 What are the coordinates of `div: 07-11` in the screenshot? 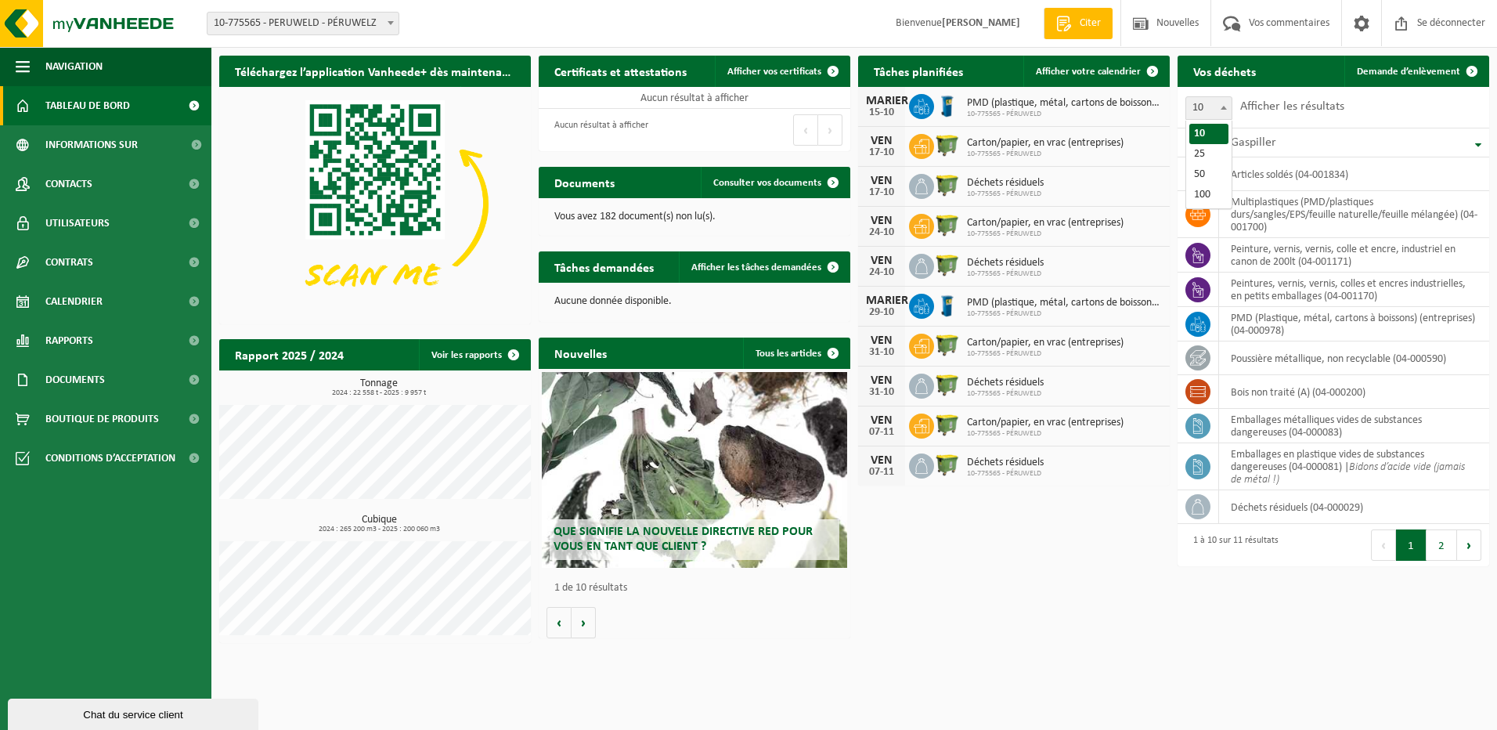 It's located at (882, 472).